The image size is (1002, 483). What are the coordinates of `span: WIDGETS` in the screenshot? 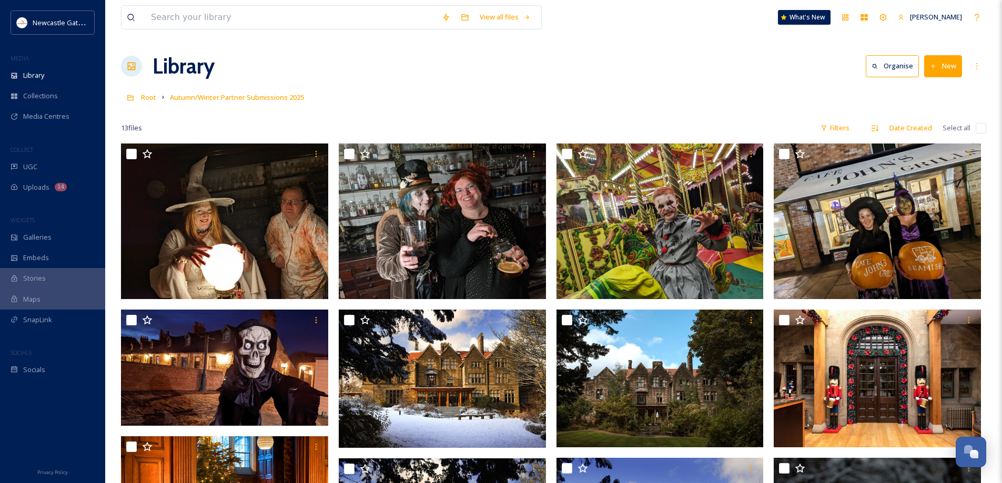 It's located at (23, 220).